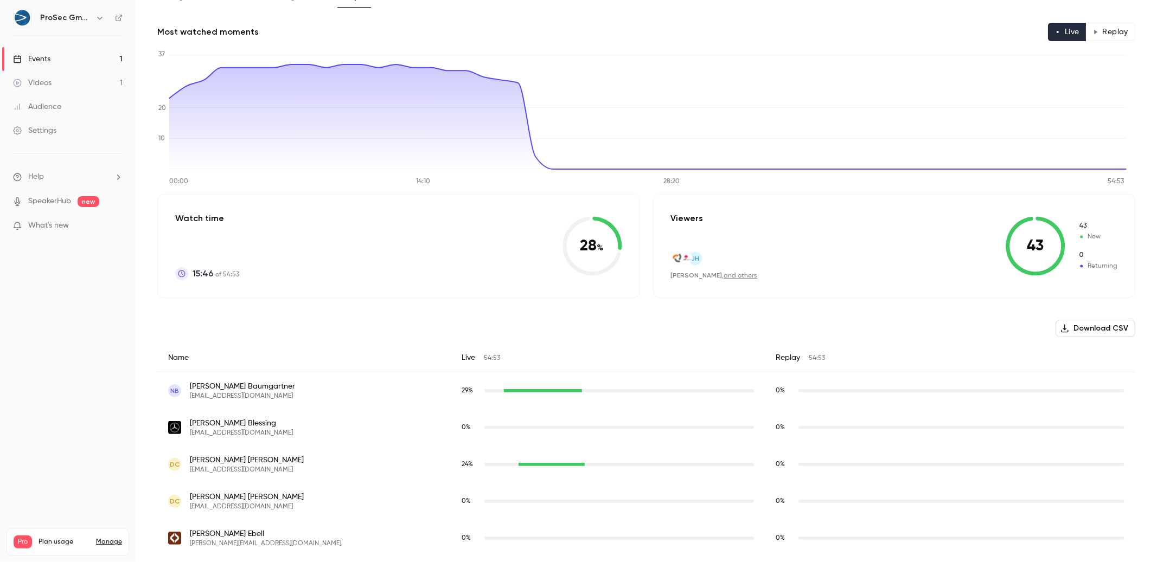  Describe the element at coordinates (695, 259) in the screenshot. I see `span: JH` at that location.